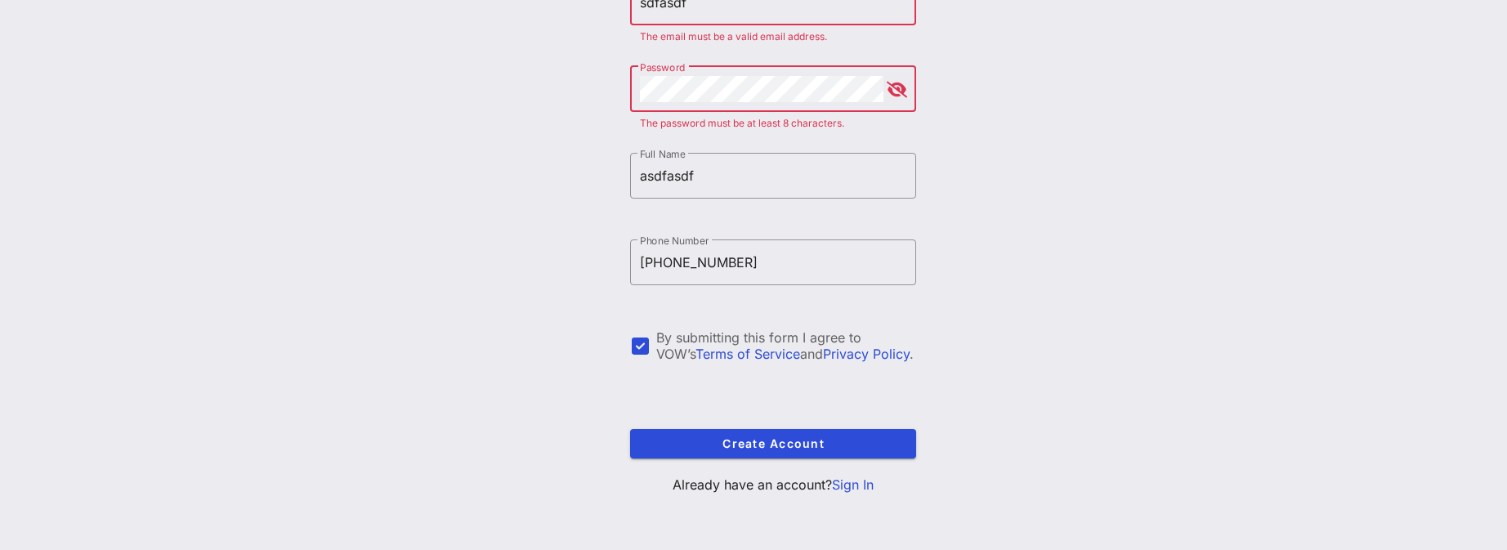 This screenshot has width=1507, height=550. I want to click on a: Terms of Service, so click(748, 354).